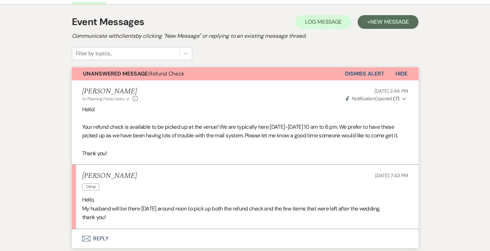 The height and width of the screenshot is (251, 490). Describe the element at coordinates (373, 99) in the screenshot. I see `span: Opened` at that location.